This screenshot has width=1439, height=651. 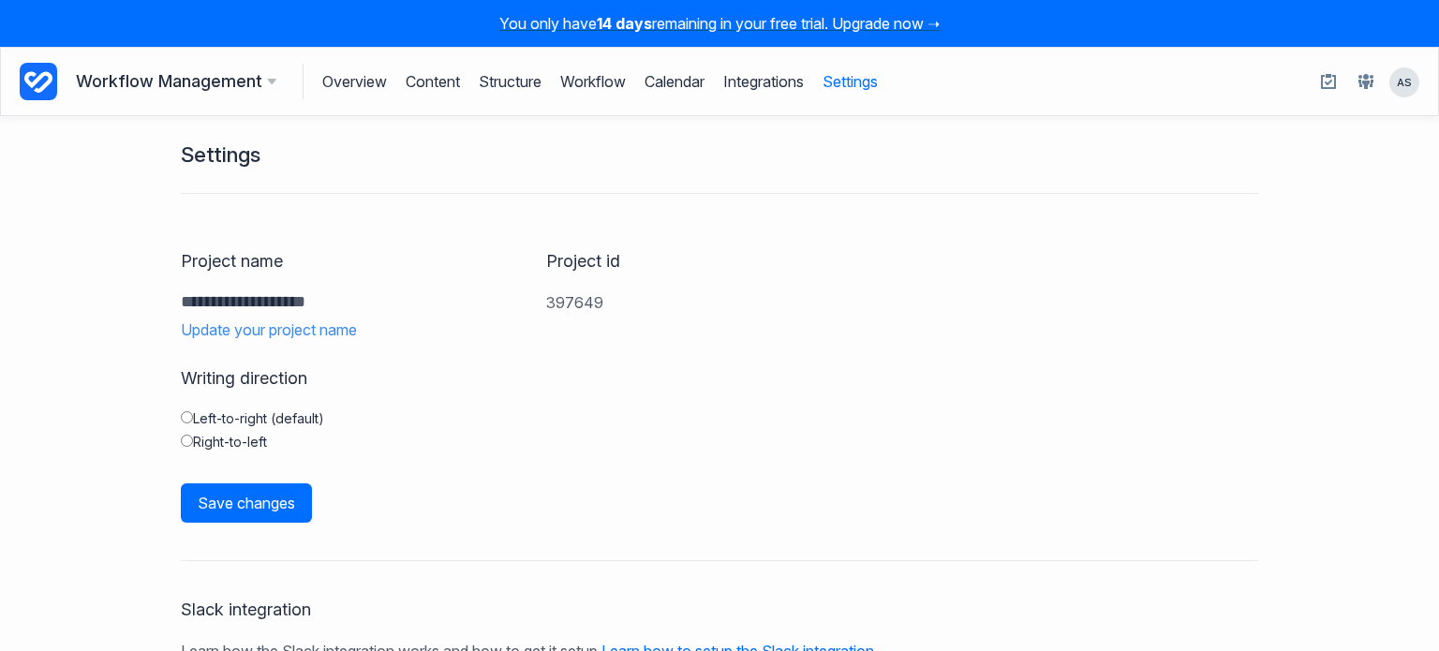 What do you see at coordinates (675, 82) in the screenshot?
I see `a: Calendar` at bounding box center [675, 82].